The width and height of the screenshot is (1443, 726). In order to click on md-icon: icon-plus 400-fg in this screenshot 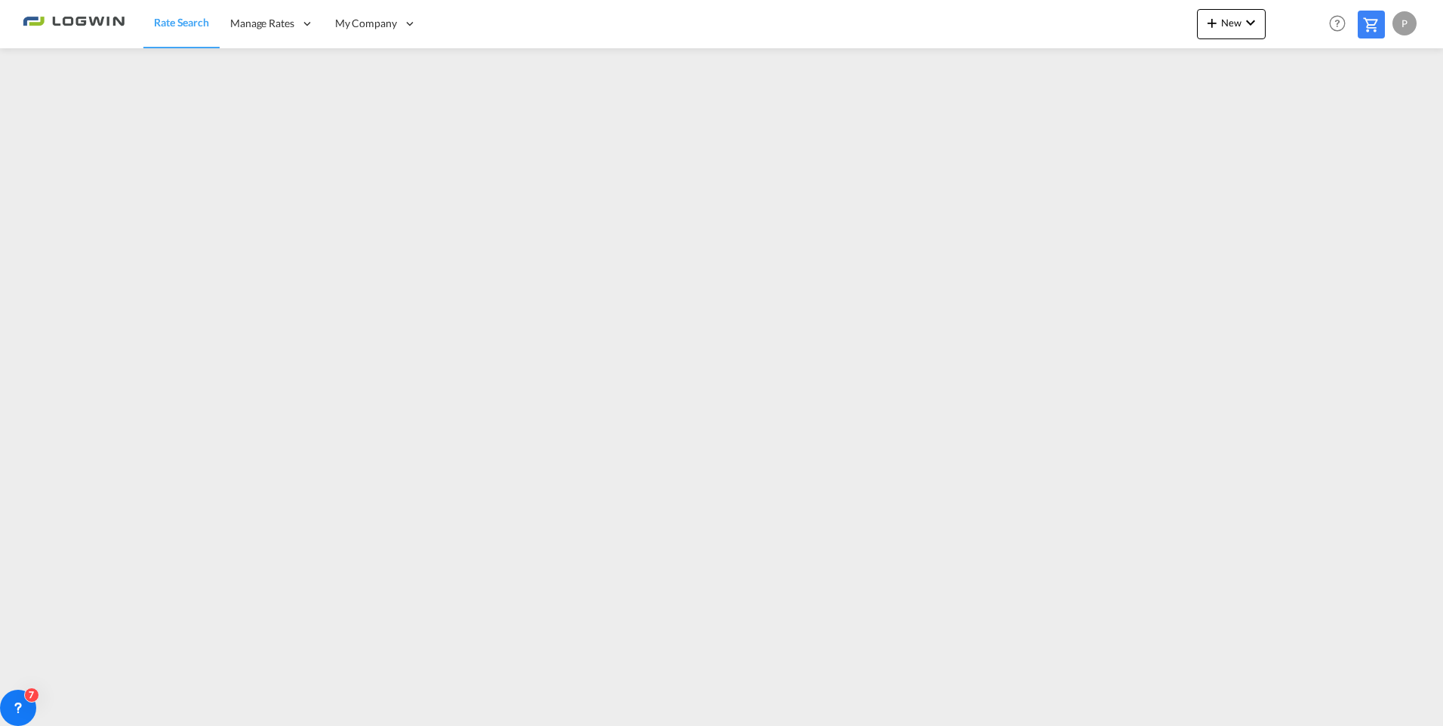, I will do `click(1212, 23)`.